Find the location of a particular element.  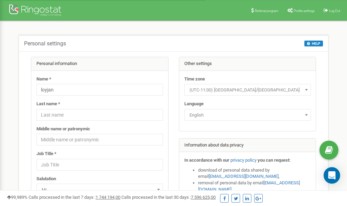

label: Job Title * is located at coordinates (46, 154).